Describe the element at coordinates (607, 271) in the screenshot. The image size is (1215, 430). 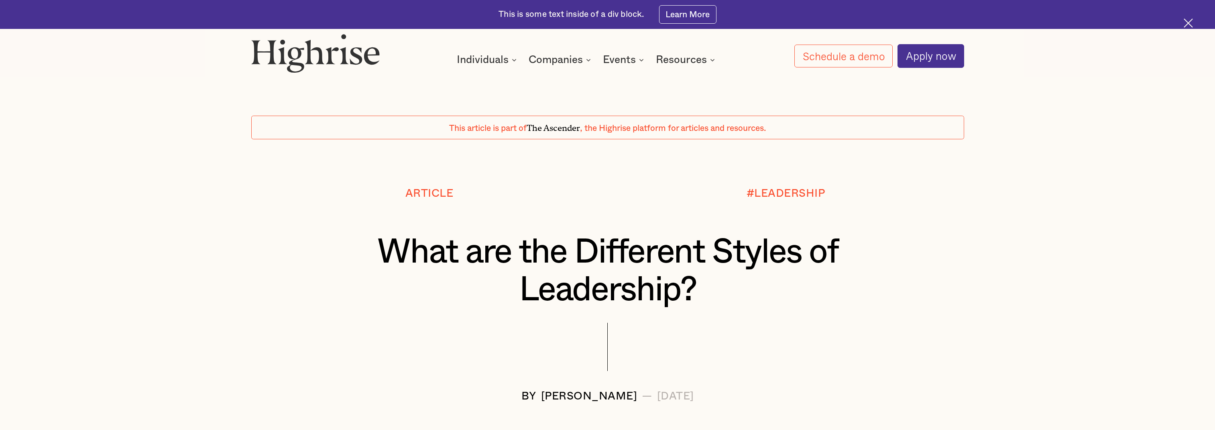
I see `h1: What are the Different Styles of Leadership?` at that location.